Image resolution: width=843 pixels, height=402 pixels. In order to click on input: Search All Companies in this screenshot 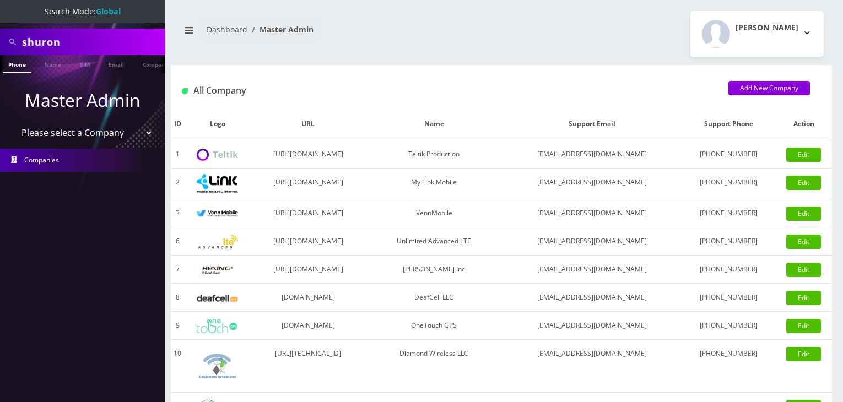, I will do `click(92, 42)`.